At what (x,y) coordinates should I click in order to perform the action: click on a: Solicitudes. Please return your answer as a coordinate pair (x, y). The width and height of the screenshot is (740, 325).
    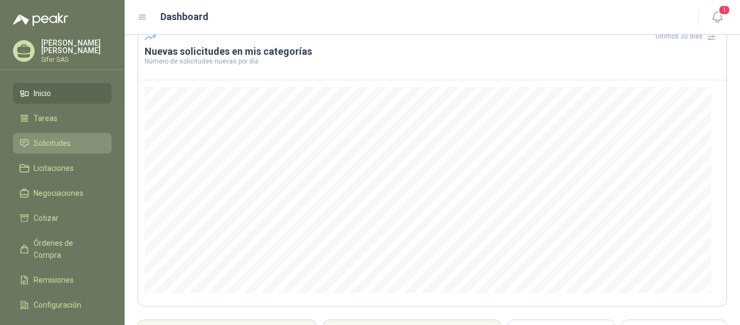
    Looking at the image, I should click on (62, 143).